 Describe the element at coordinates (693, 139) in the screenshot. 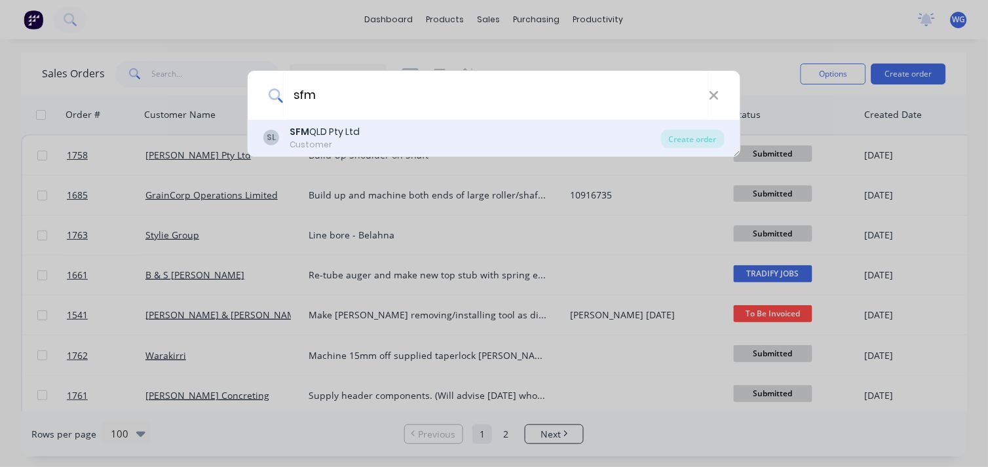

I see `div: Create order` at that location.